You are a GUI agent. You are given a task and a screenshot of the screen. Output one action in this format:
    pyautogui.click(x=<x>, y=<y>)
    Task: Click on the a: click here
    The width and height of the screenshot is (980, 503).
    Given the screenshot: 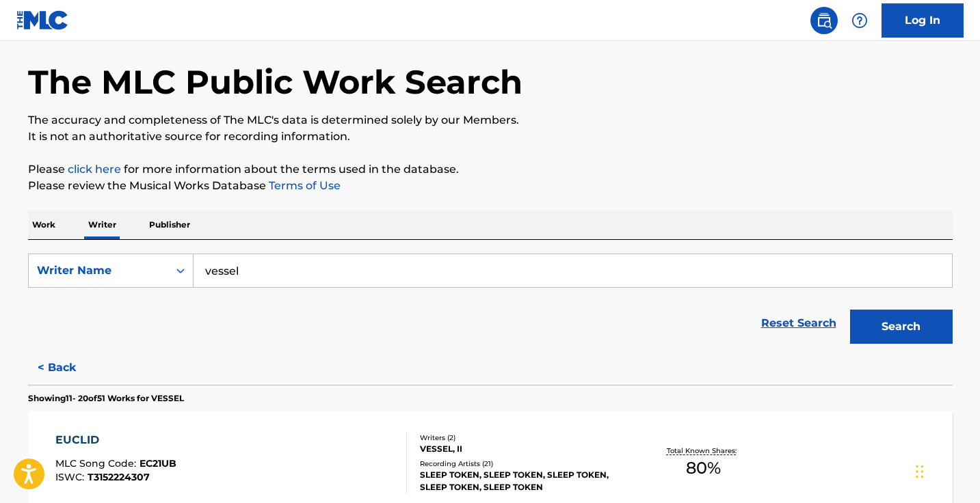 What is the action you would take?
    pyautogui.click(x=94, y=169)
    